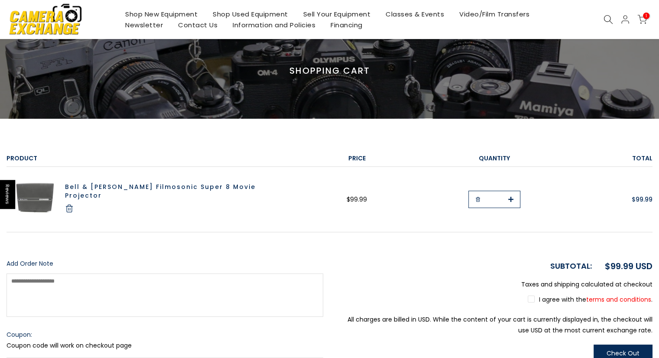 This screenshot has height=358, width=659. I want to click on p: All charges are billed in USD. While the content of your cart is currently displayed in , the che..., so click(495, 325).